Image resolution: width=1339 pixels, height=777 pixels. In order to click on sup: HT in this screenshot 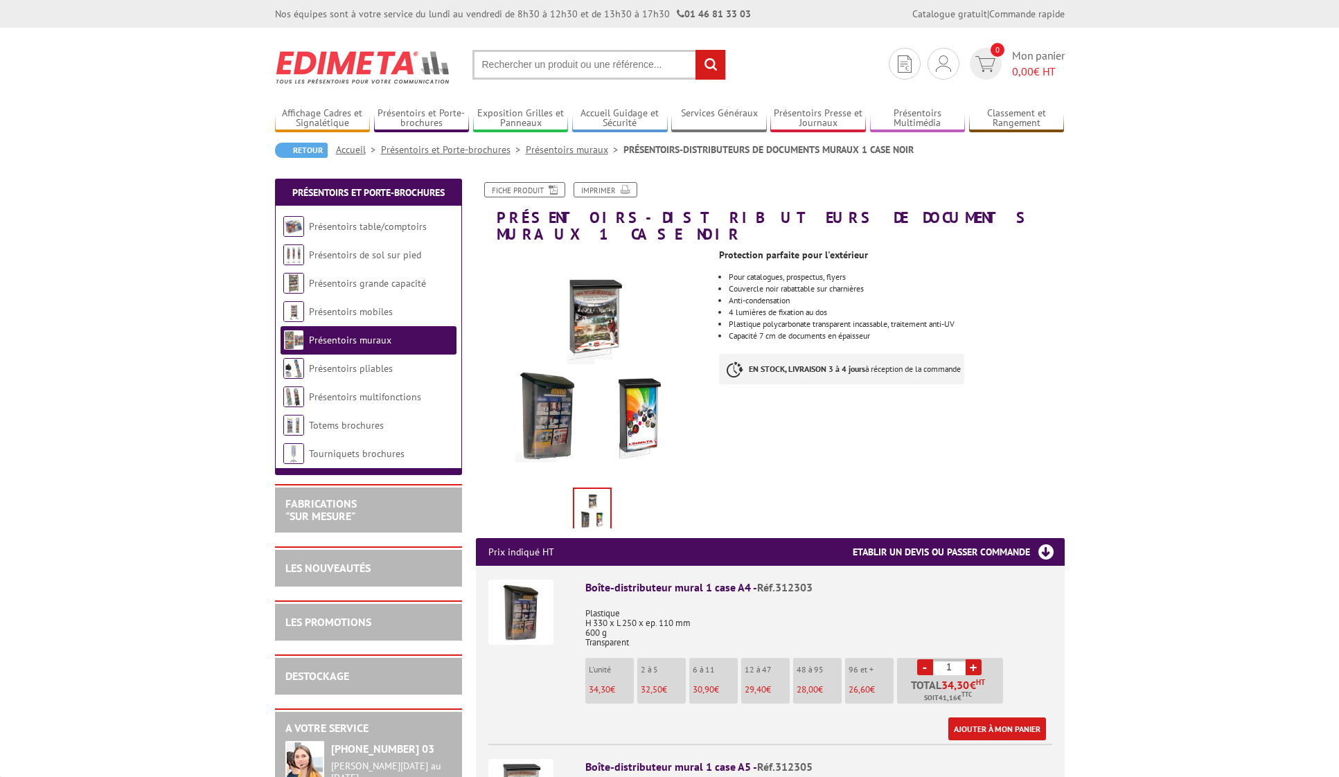, I will do `click(980, 682)`.